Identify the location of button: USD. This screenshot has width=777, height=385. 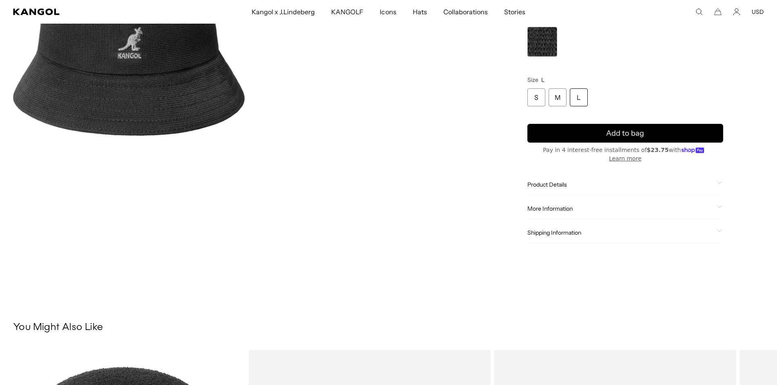
(758, 12).